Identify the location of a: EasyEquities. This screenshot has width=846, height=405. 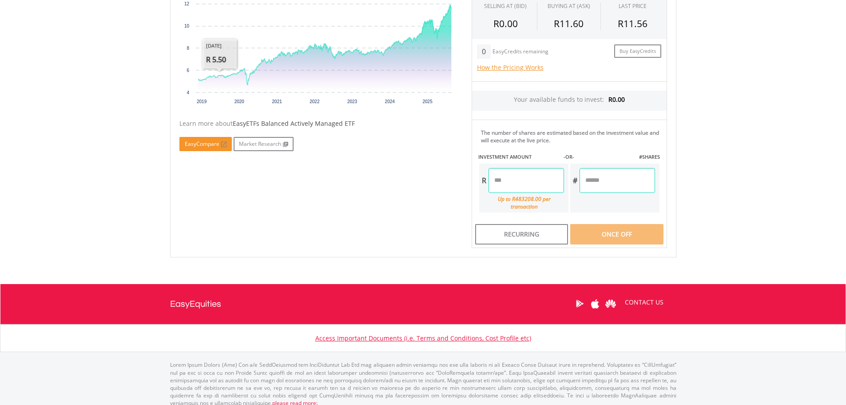
(196, 304).